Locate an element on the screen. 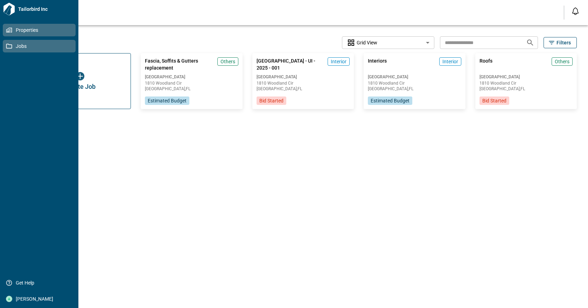 The image size is (588, 308). span: Get Help is located at coordinates (41, 283).